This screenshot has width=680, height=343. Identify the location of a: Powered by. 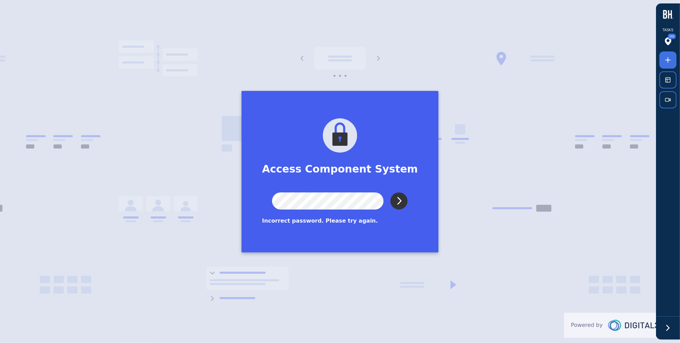
(619, 325).